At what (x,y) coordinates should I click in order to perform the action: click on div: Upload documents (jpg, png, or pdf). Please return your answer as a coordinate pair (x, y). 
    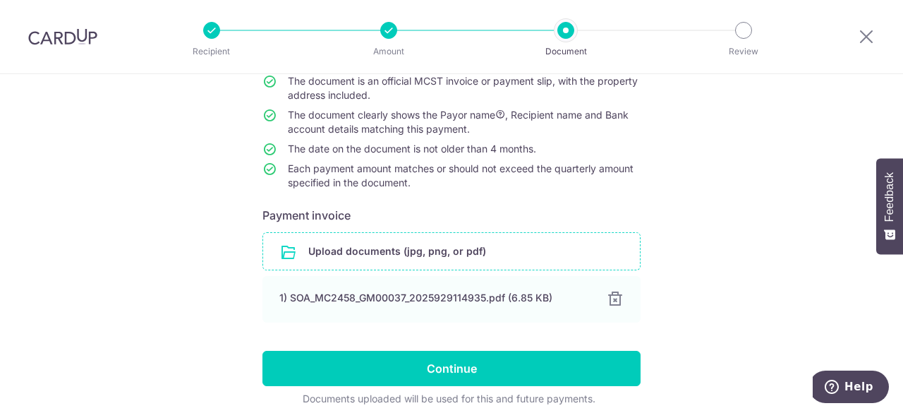
    Looking at the image, I should click on (451, 251).